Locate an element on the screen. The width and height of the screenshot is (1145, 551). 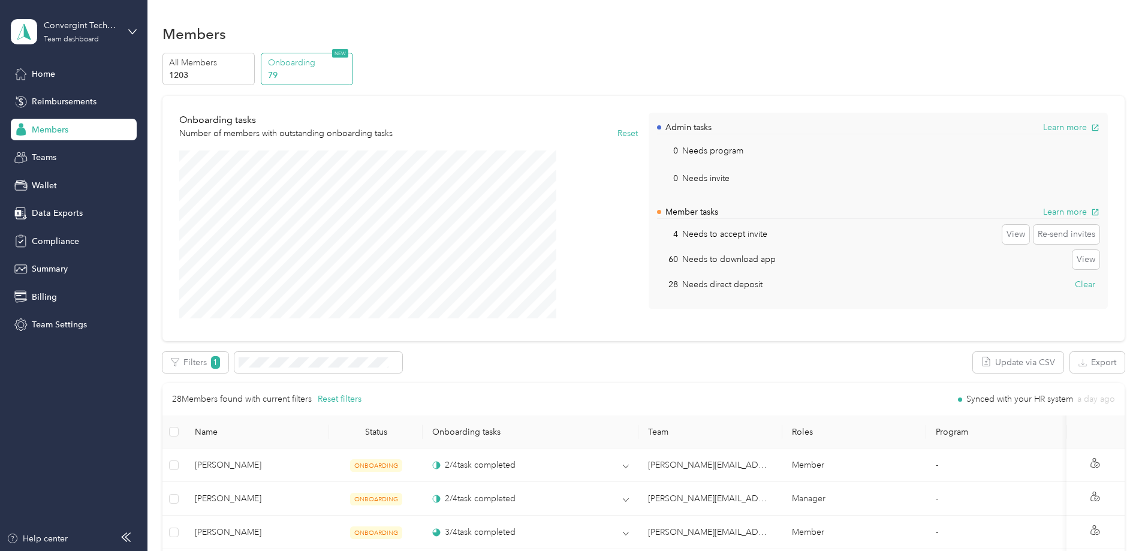
button: Help center is located at coordinates (37, 538).